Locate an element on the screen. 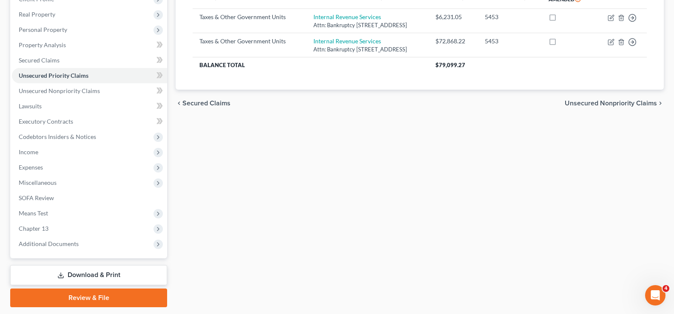 This screenshot has width=674, height=314. span: Lawsuits is located at coordinates (30, 106).